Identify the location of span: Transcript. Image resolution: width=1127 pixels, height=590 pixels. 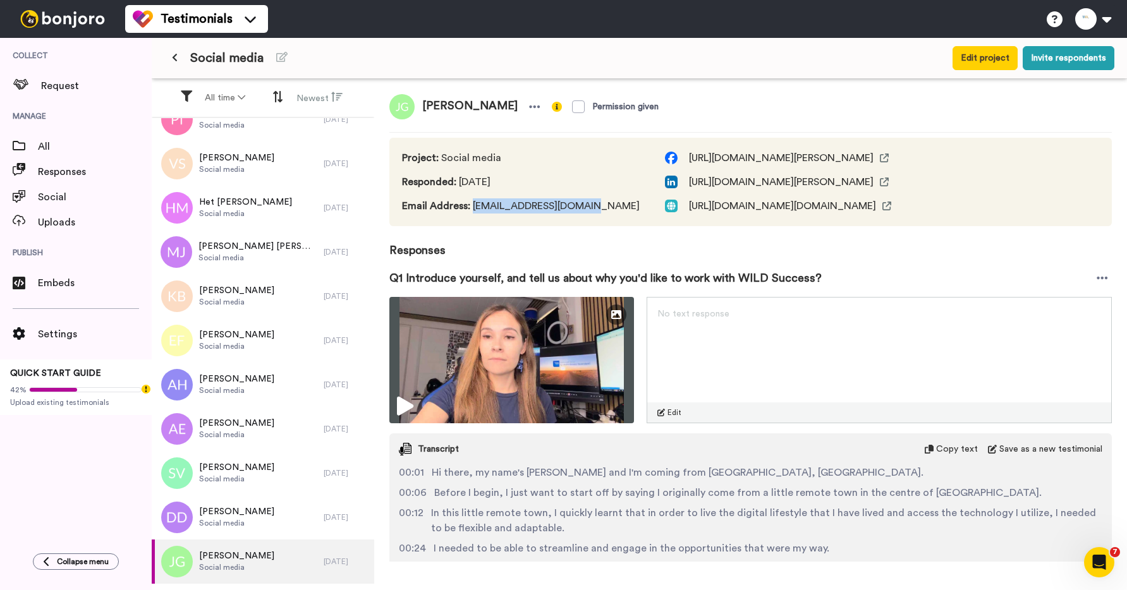
(438, 449).